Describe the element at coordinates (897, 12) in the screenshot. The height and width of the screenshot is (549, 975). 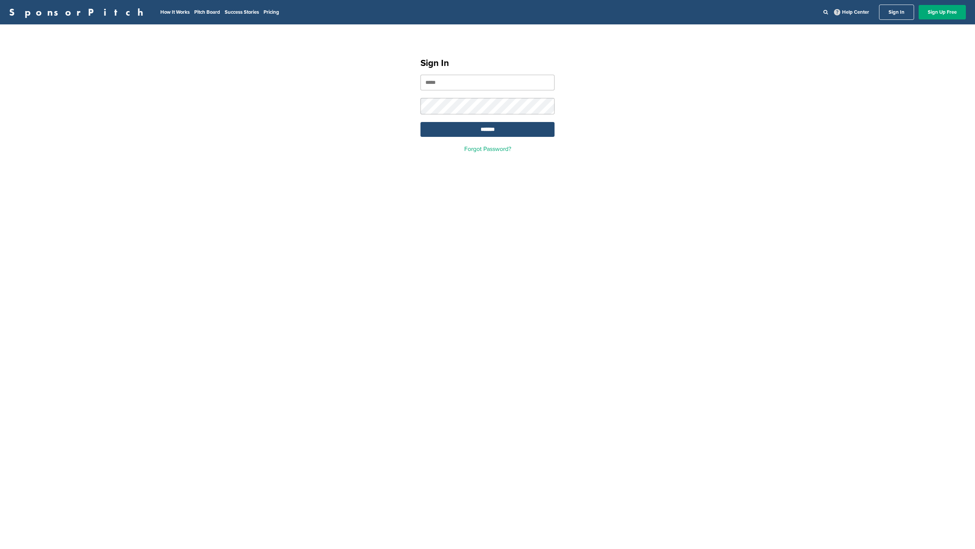
I see `a: Sign In` at that location.